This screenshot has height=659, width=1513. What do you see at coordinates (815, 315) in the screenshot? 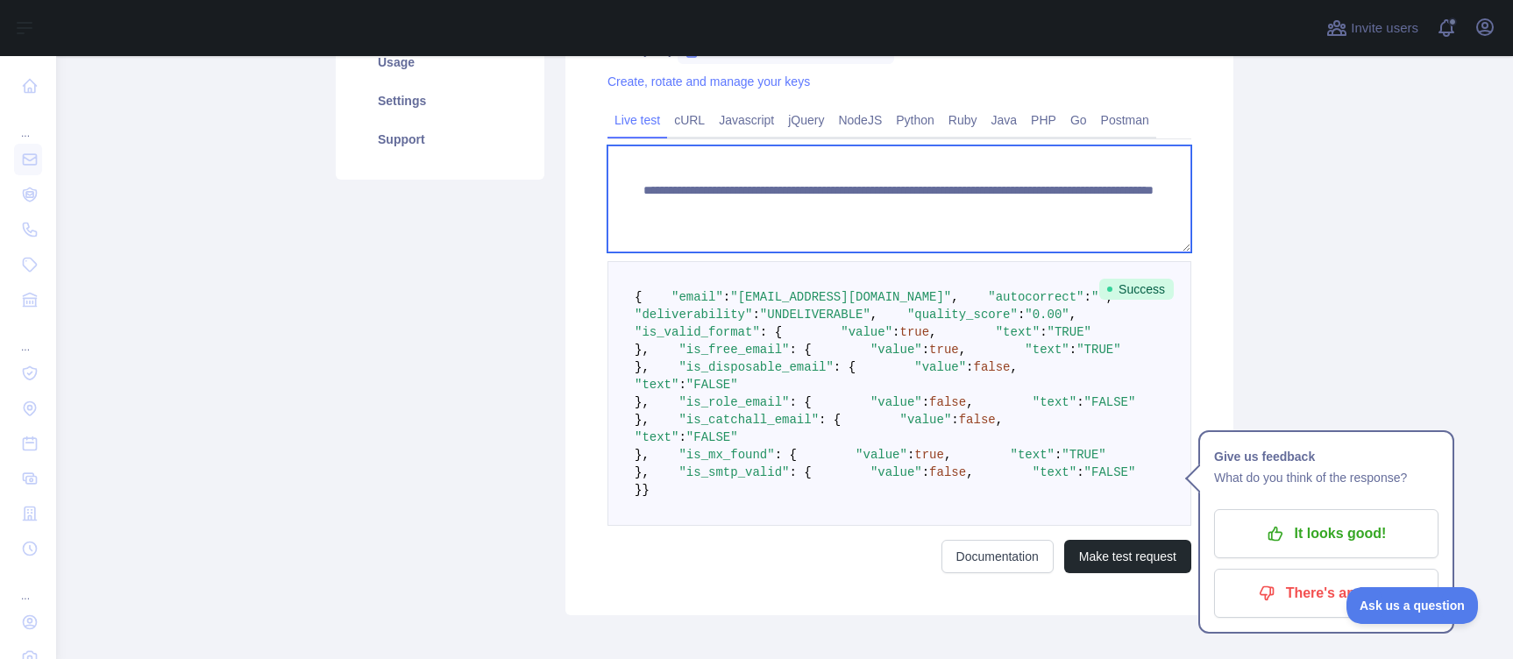
I see `span: "UNDELIVERABLE"` at bounding box center [815, 315].